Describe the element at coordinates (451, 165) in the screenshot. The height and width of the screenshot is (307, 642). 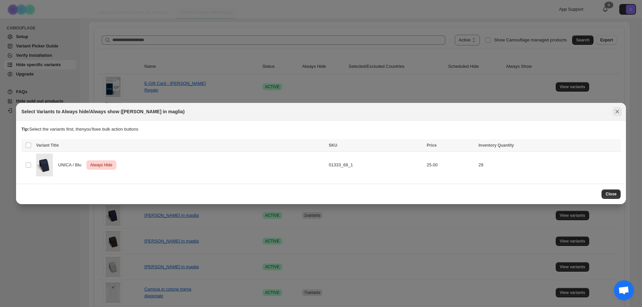
I see `td: 25.00` at that location.